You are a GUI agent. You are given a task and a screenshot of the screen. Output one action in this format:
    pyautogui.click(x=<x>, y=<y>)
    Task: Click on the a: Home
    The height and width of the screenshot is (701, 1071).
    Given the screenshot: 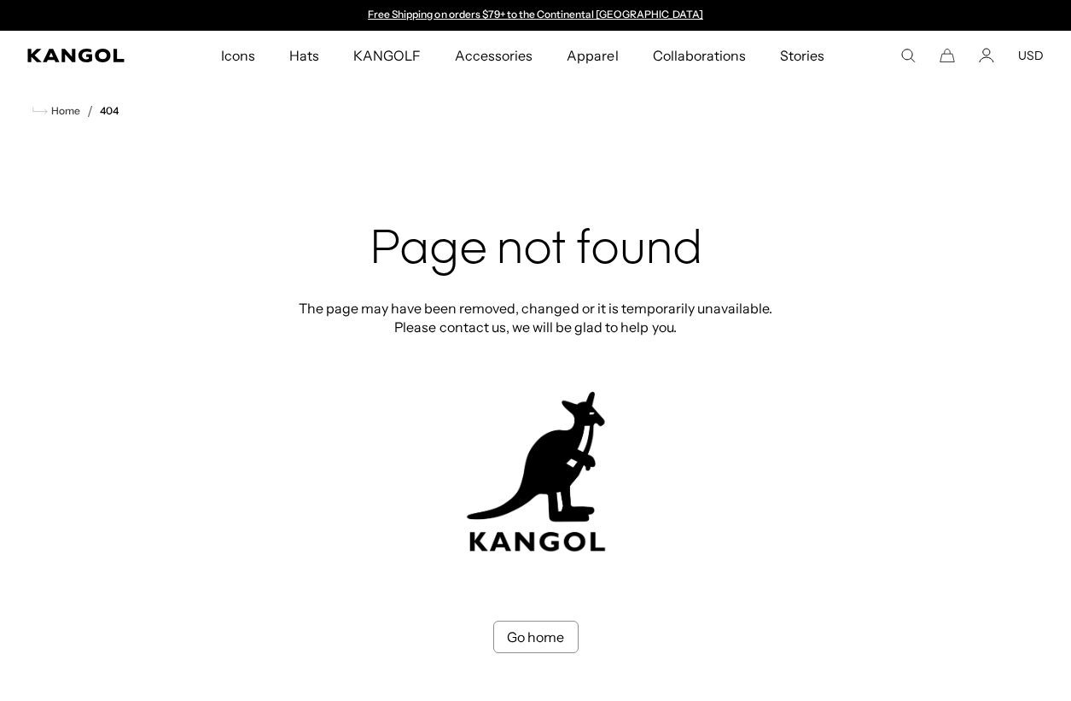 What is the action you would take?
    pyautogui.click(x=56, y=111)
    